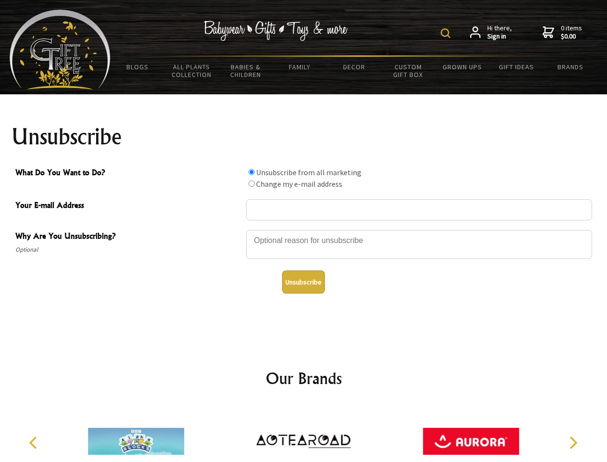 The image size is (607, 462). I want to click on a: Custom Gift Box, so click(408, 71).